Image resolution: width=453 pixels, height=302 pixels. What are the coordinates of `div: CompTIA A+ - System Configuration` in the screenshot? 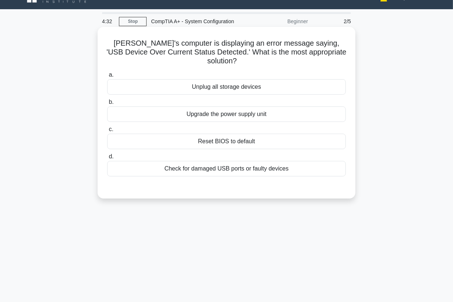 It's located at (197, 21).